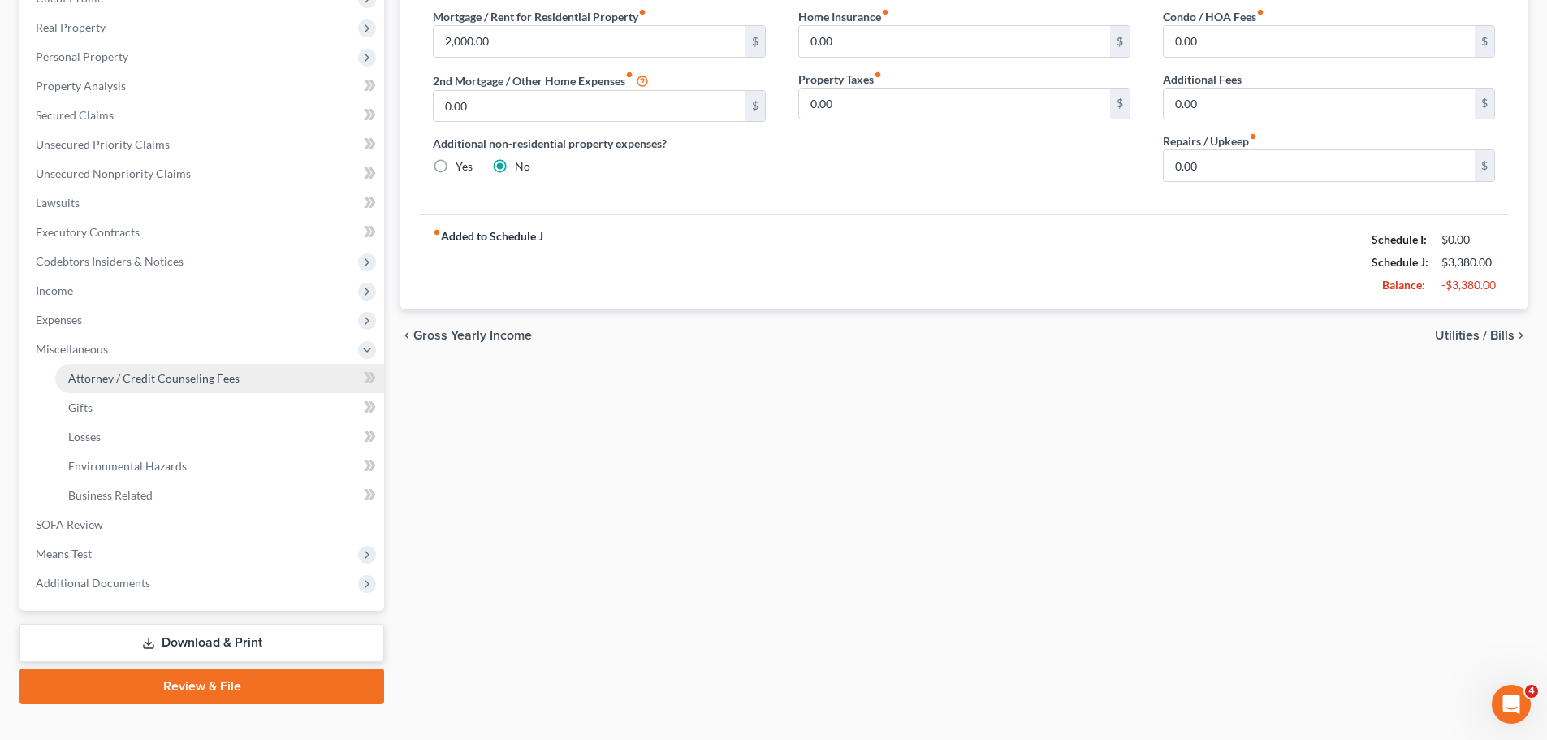 The image size is (1547, 740). What do you see at coordinates (80, 407) in the screenshot?
I see `span: Gifts` at bounding box center [80, 407].